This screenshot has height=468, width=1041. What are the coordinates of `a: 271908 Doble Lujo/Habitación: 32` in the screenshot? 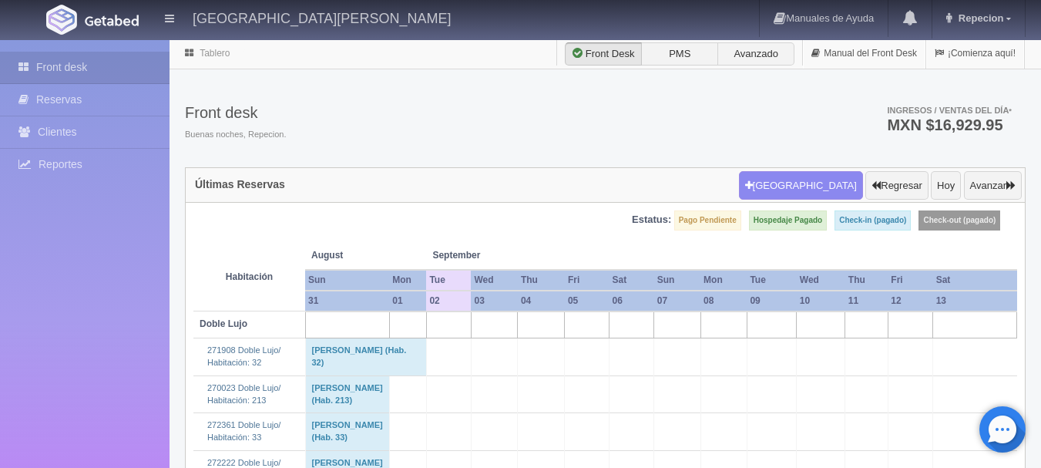 It's located at (244, 356).